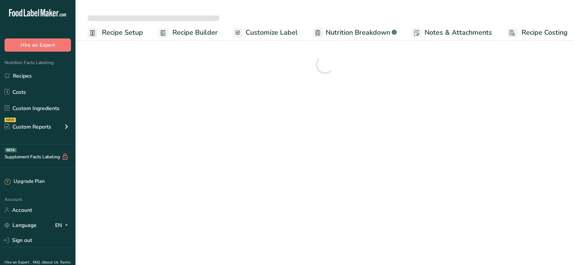  Describe the element at coordinates (28, 127) in the screenshot. I see `div: Custom Reports` at that location.